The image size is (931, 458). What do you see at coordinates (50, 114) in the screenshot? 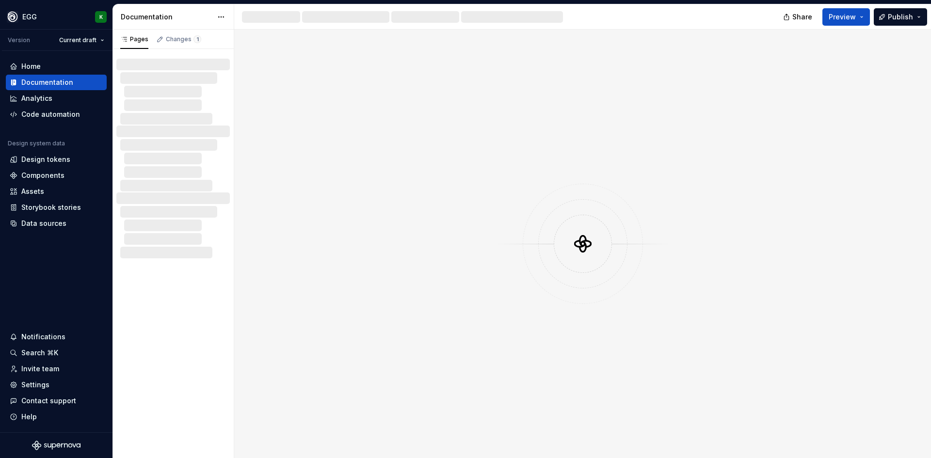
I see `div: Code automation` at bounding box center [50, 114].